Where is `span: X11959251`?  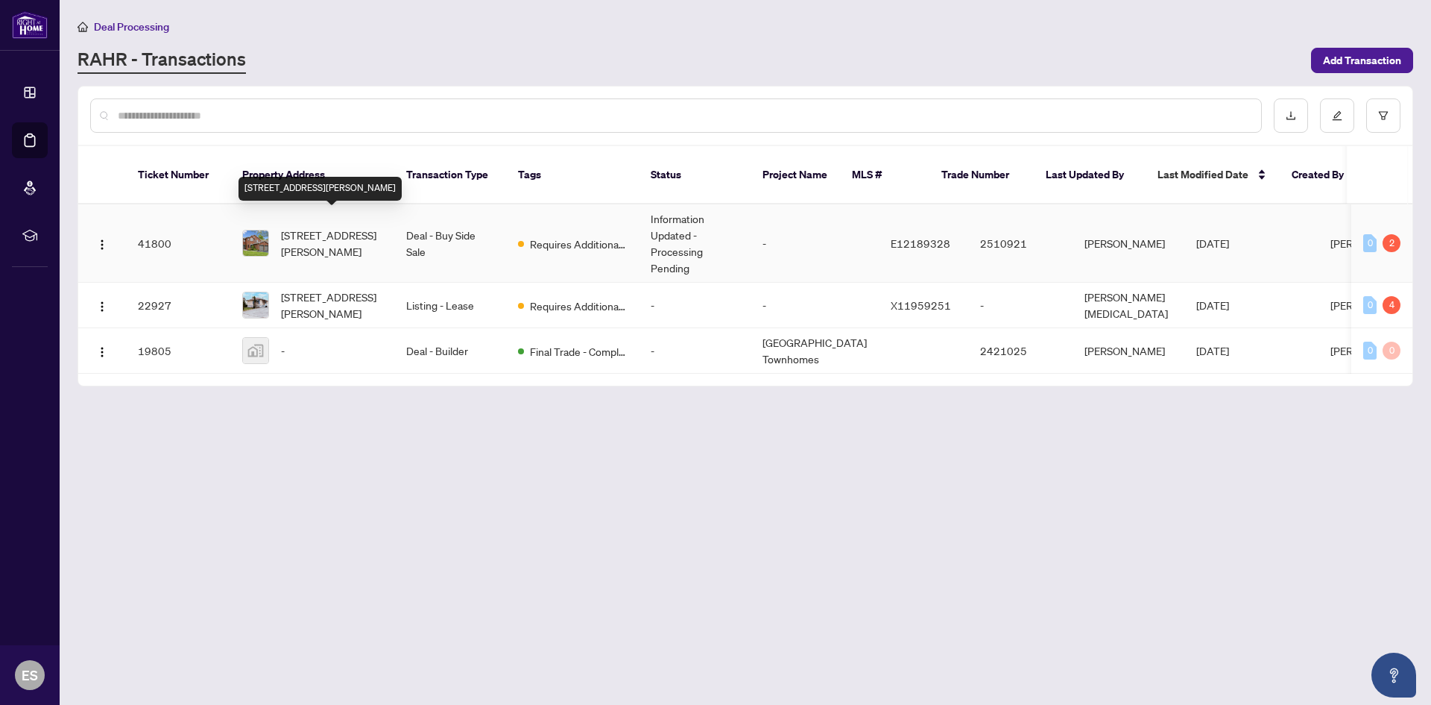
span: X11959251 is located at coordinates (921, 305).